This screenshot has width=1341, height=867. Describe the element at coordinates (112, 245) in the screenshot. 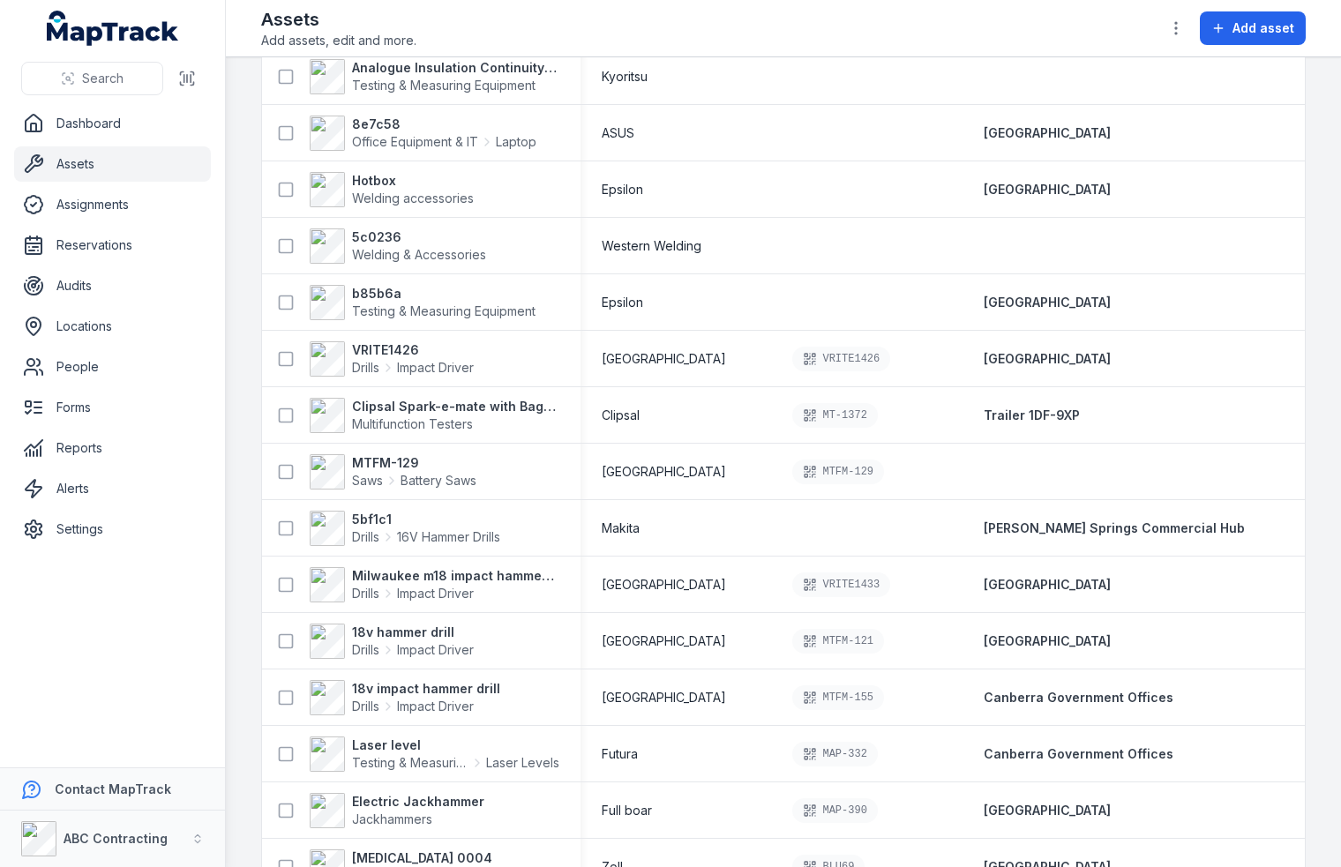

I see `a: Reservations` at that location.